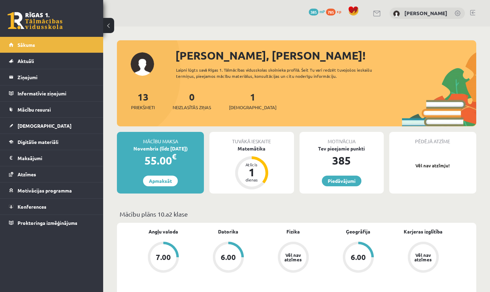 Image resolution: width=490 pixels, height=292 pixels. Describe the element at coordinates (52, 142) in the screenshot. I see `a: Digitālie materiāli` at that location.